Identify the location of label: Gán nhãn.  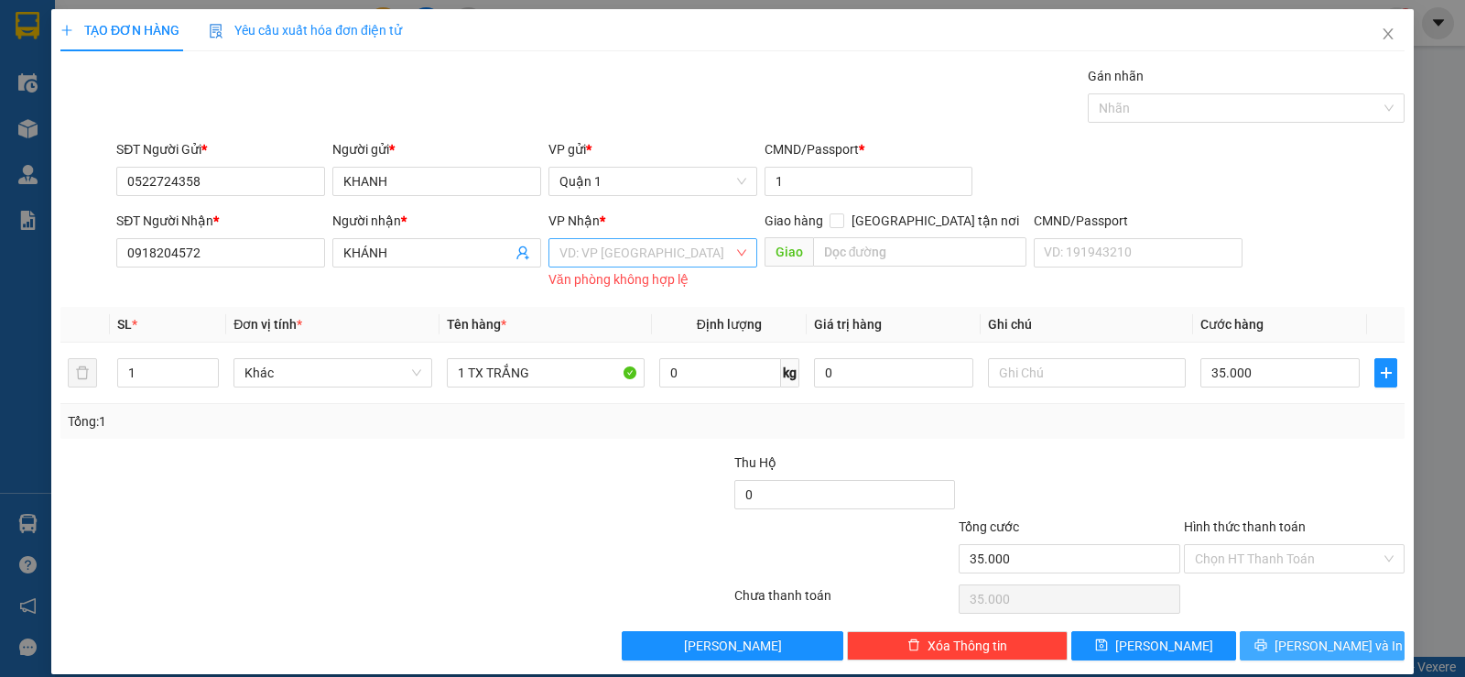
(1115, 76).